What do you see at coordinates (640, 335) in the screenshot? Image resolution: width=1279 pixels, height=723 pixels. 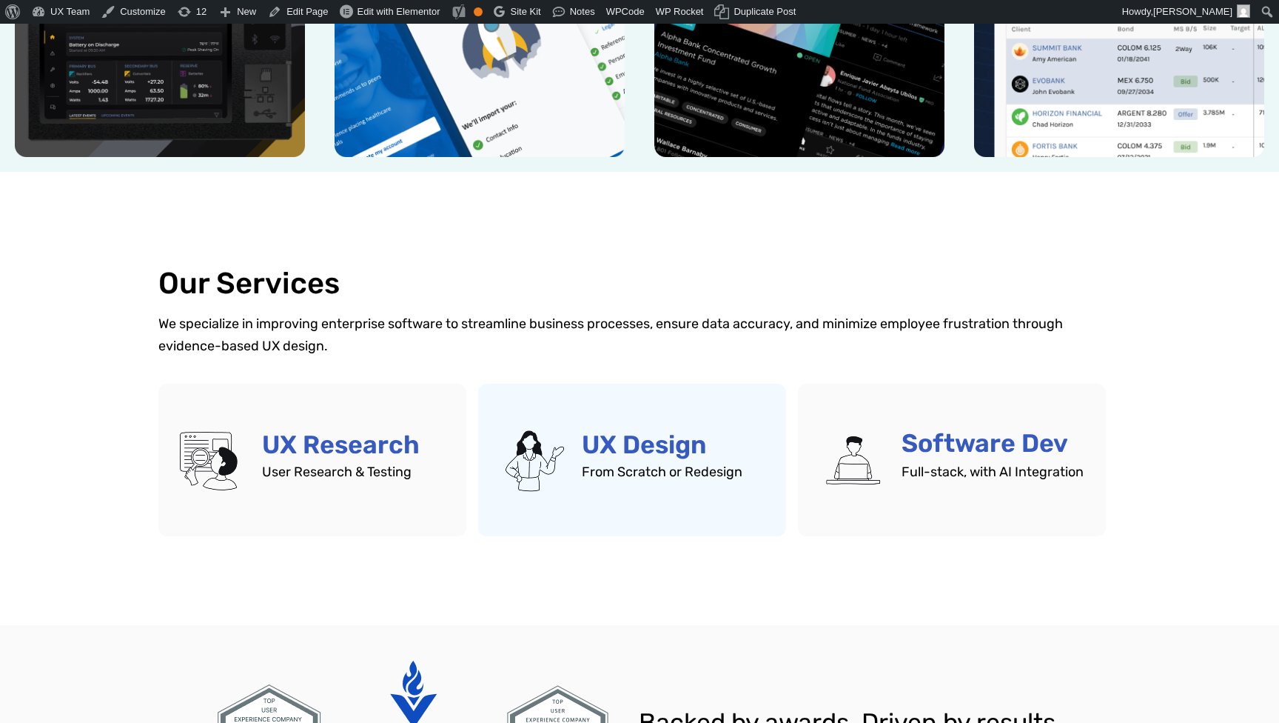 I see `p: We specialize in improving enterprise software to streamline business processes, ensure data accu...` at bounding box center [640, 335].